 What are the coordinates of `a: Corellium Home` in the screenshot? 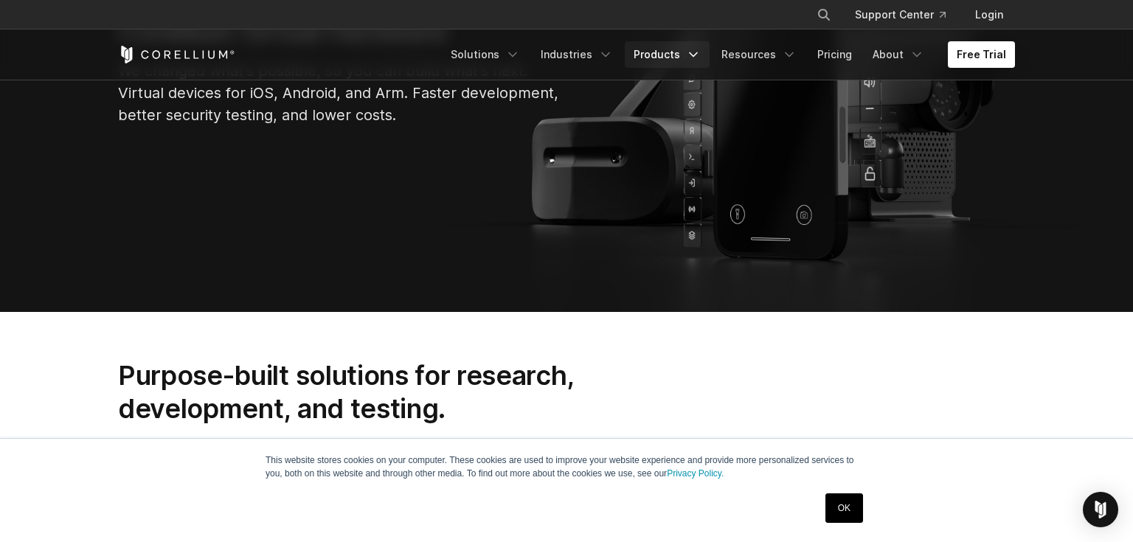 It's located at (176, 55).